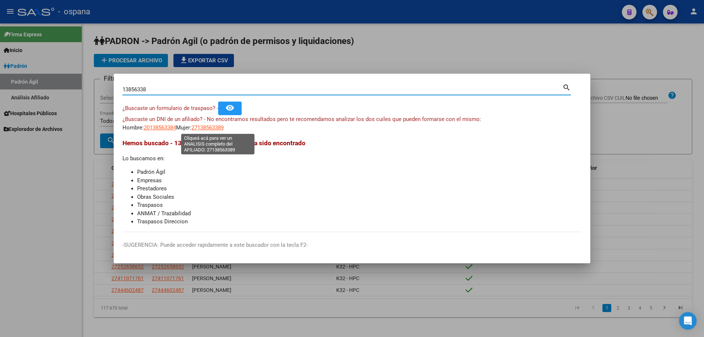  Describe the element at coordinates (160, 128) in the screenshot. I see `span: 20138563384` at that location.